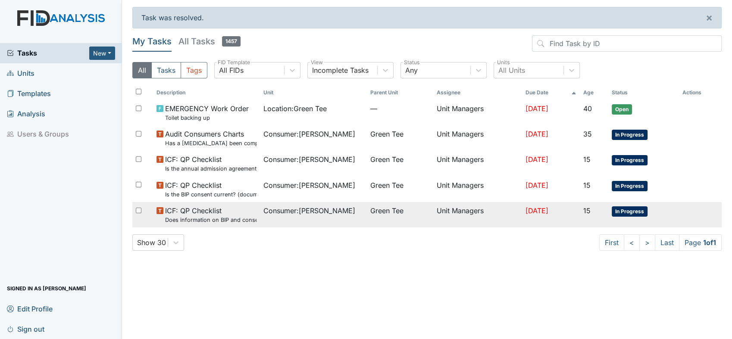 This screenshot has height=339, width=732. What do you see at coordinates (211, 163) in the screenshot?
I see `span: ICF: QP Checklist Is the annual admission agreement current? (document the date in the comment se...` at bounding box center [211, 163].